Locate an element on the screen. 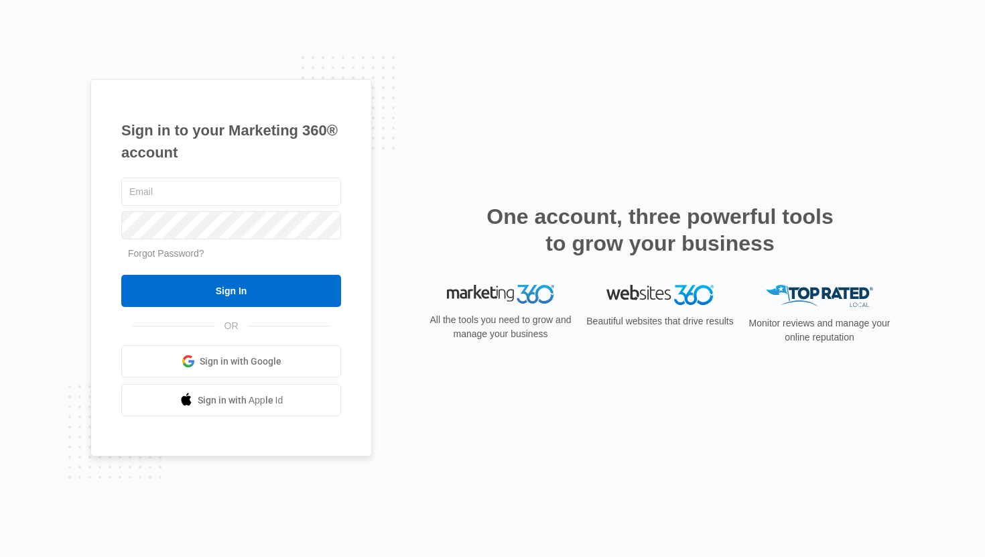 Image resolution: width=985 pixels, height=557 pixels. input: Email is located at coordinates (231, 192).